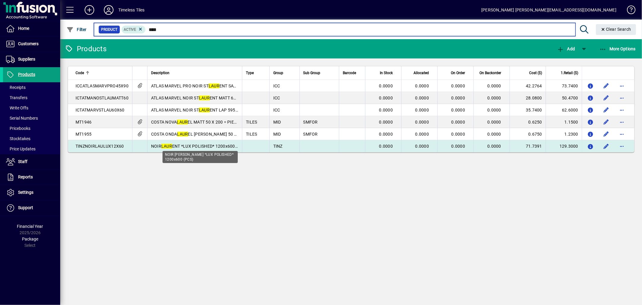 The image size is (642, 305). Describe the element at coordinates (256, 73) in the screenshot. I see `div: Type` at that location.